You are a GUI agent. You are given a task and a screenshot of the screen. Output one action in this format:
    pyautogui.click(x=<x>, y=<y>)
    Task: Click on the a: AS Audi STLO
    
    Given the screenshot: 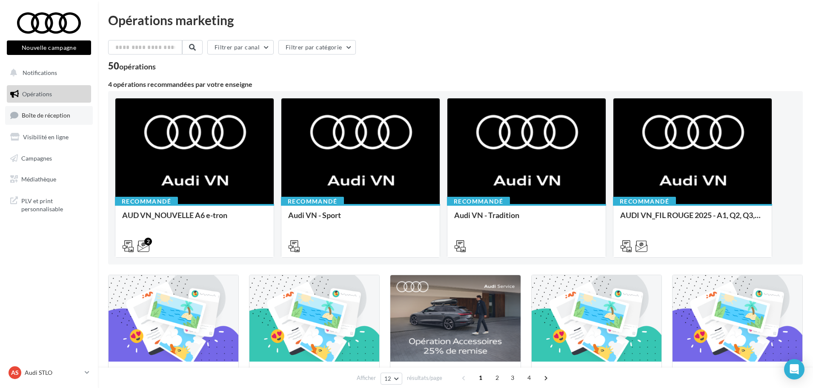 What is the action you would take?
    pyautogui.click(x=49, y=372)
    